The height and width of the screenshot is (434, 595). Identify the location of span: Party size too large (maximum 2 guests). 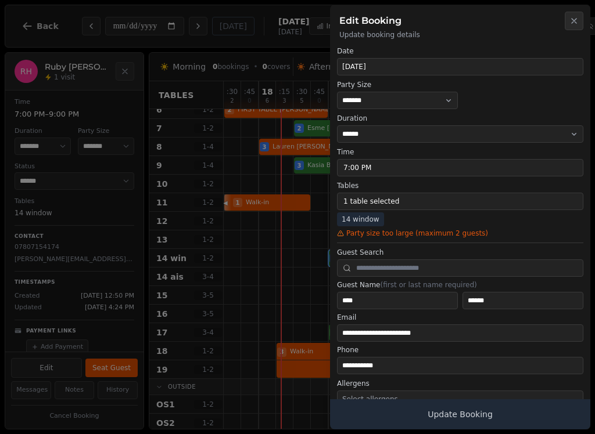
(417, 233).